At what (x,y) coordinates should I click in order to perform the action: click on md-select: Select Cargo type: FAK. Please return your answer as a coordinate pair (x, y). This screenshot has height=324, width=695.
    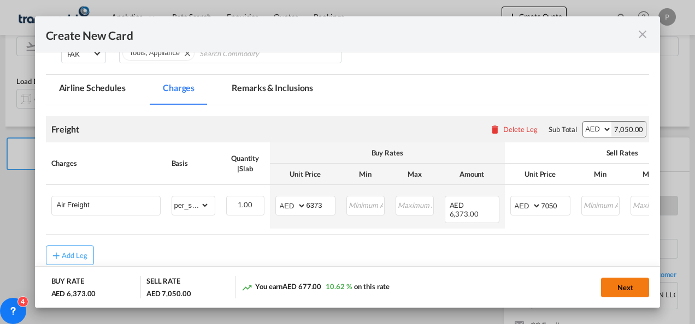
    Looking at the image, I should click on (84, 54).